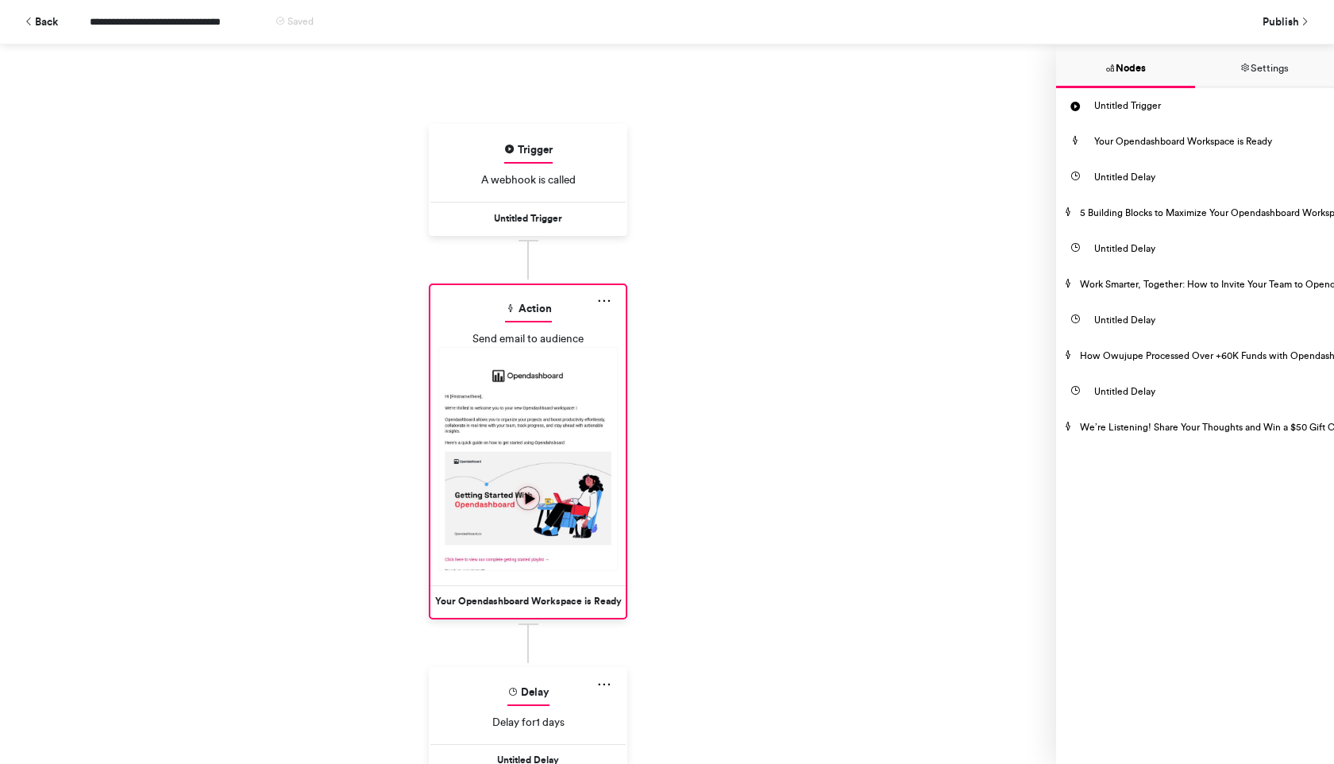  I want to click on button: Back, so click(41, 21).